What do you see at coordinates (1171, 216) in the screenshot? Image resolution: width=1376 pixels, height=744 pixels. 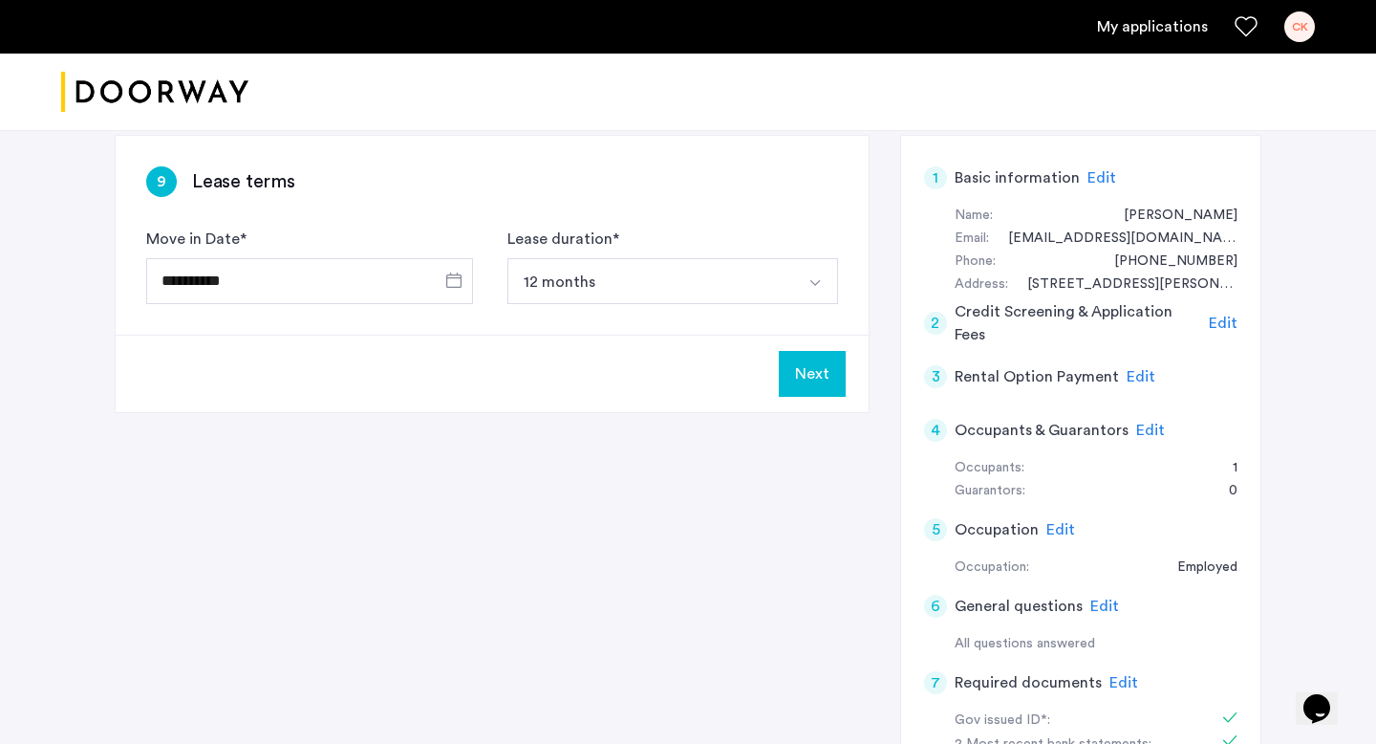 I see `div: Christian Kassicieh` at bounding box center [1171, 216].